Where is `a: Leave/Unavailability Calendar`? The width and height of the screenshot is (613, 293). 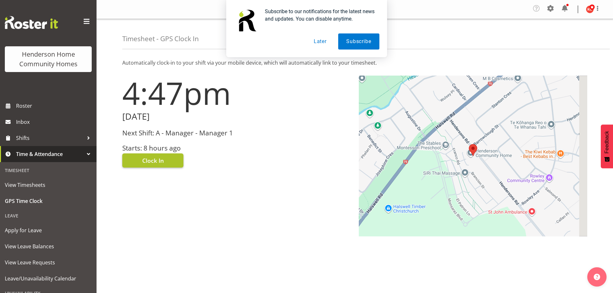 a: Leave/Unavailability Calendar is located at coordinates (48, 279).